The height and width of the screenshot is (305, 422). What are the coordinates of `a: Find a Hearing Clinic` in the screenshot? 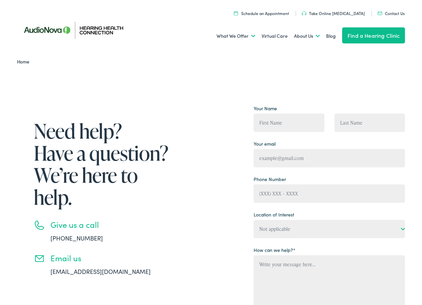 It's located at (374, 35).